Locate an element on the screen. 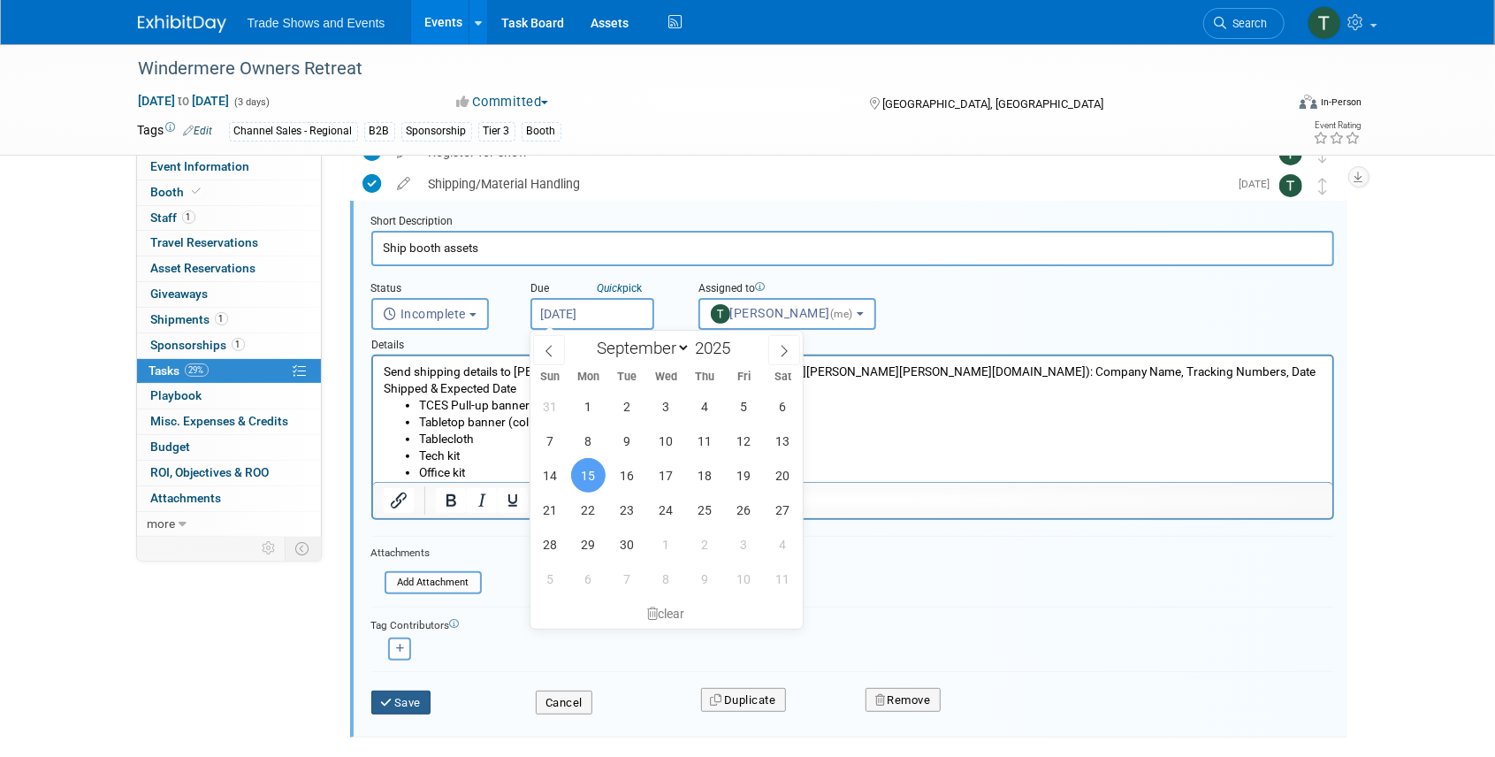 Image resolution: width=1495 pixels, height=757 pixels. span: September 3, 2025 is located at coordinates (666, 406).